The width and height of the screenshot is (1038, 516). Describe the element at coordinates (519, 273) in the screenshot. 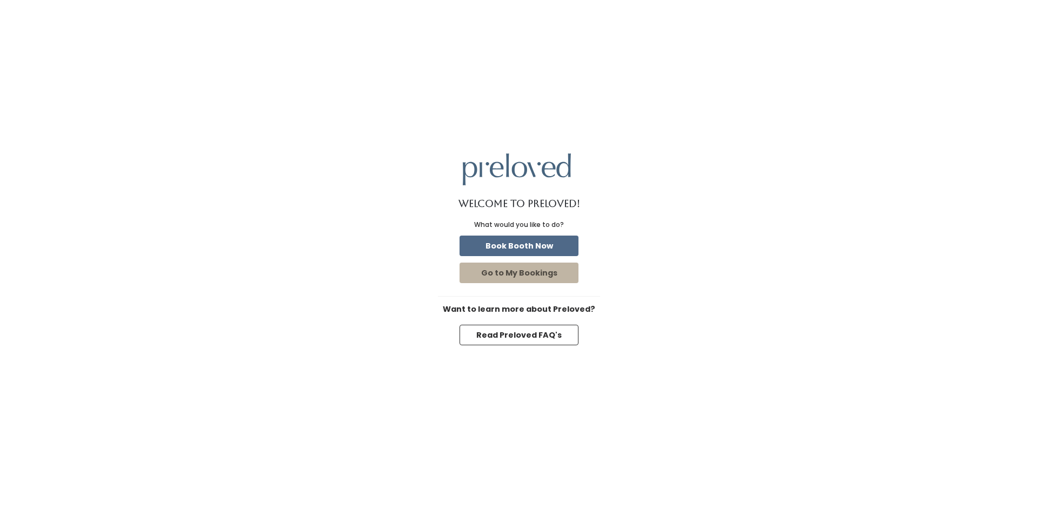

I see `button: Go to My Bookings` at that location.